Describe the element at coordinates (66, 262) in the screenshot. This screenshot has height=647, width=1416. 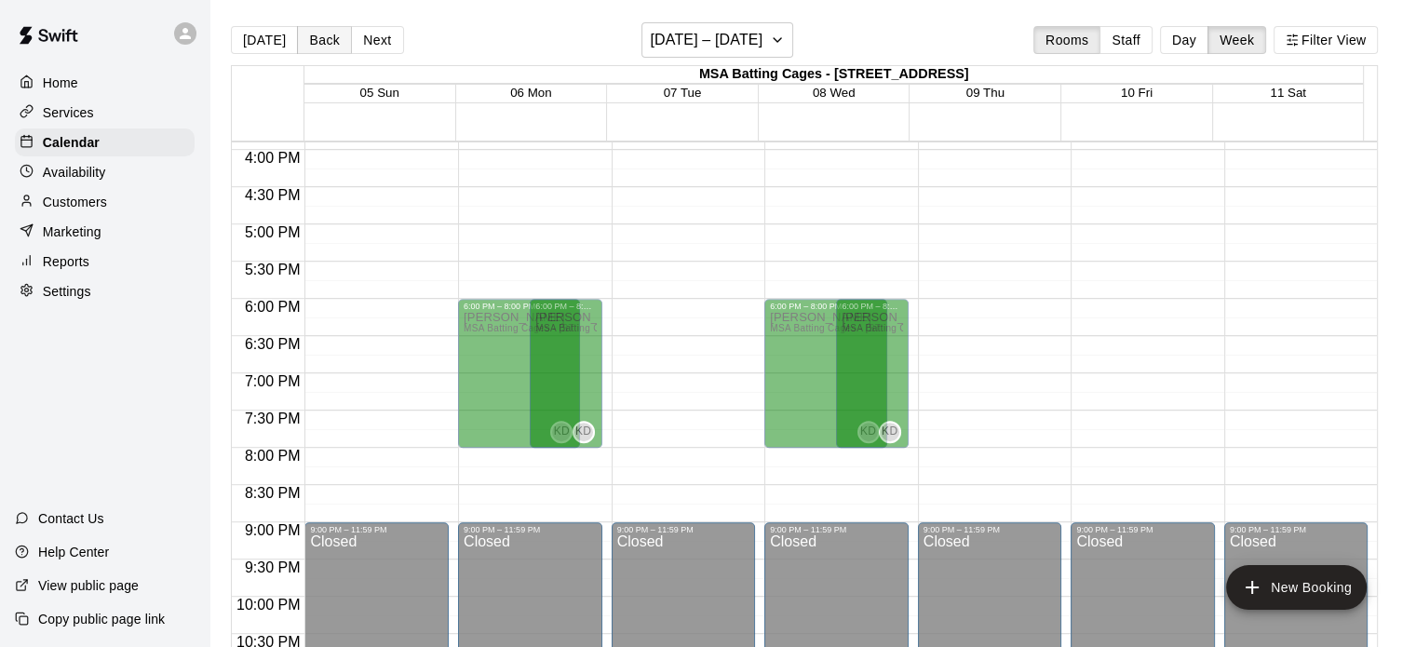
I see `p: Reports` at that location.